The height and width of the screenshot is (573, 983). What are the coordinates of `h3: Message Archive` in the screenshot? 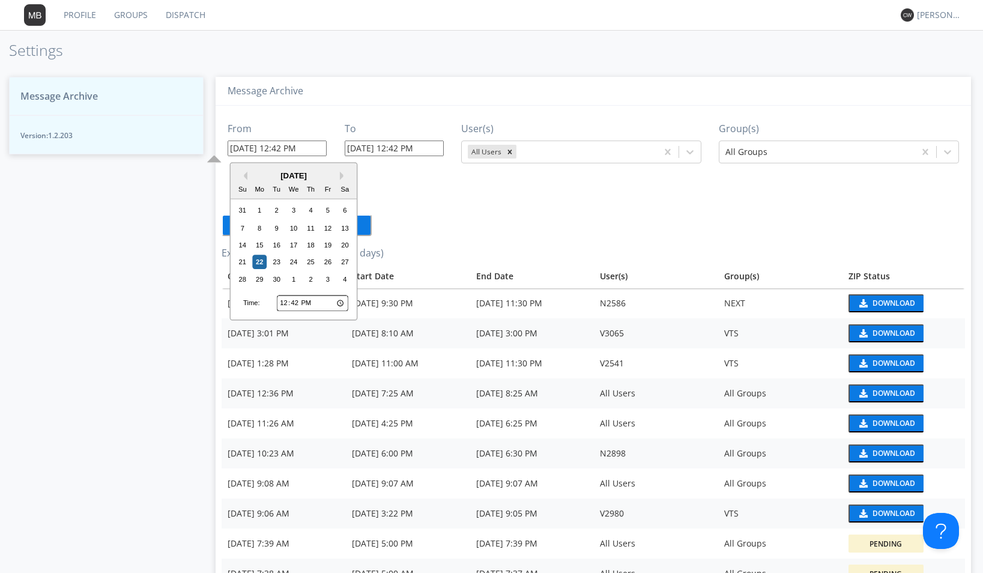 It's located at (593, 91).